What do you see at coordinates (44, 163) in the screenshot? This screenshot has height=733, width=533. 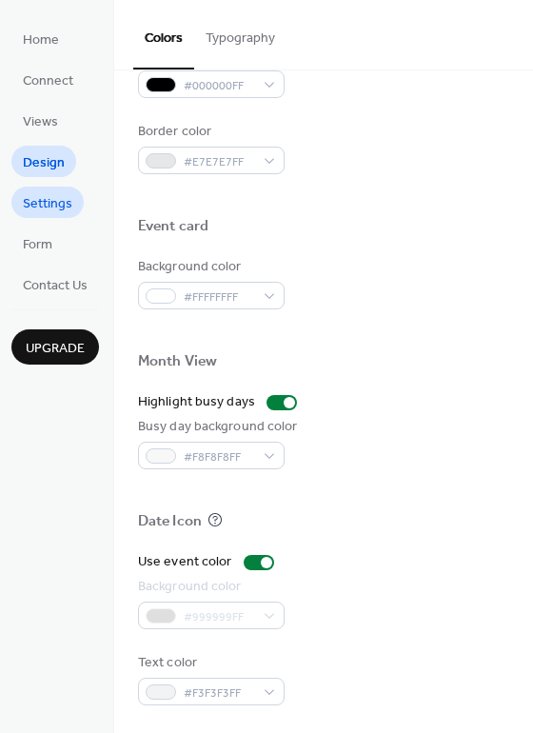 I see `span: Design` at bounding box center [44, 163].